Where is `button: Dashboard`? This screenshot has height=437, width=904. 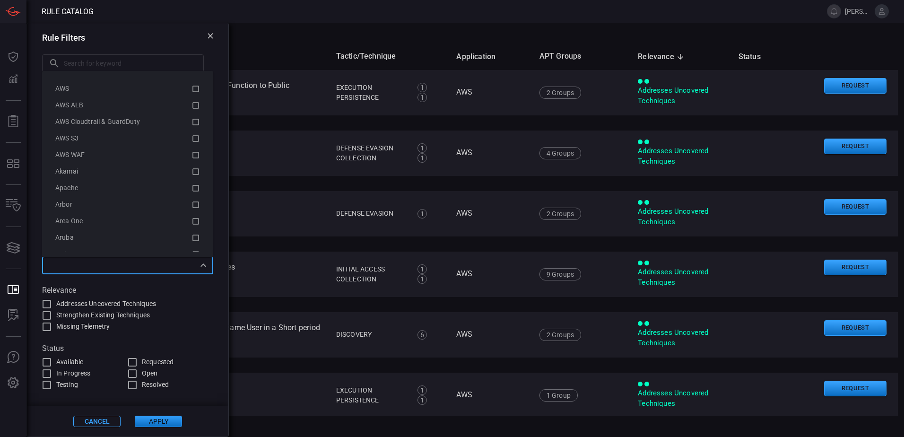
button: Dashboard is located at coordinates (13, 57).